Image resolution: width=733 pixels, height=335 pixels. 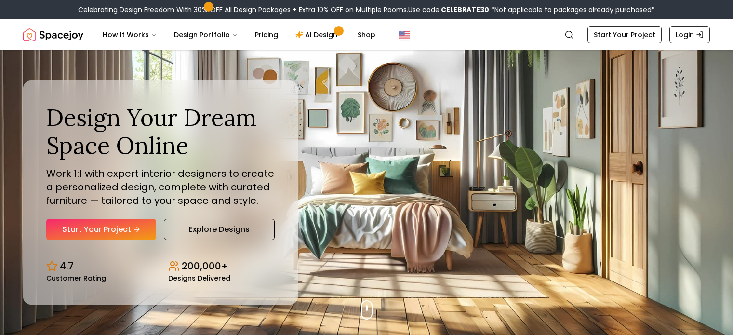 I want to click on a: Spacejoy, so click(x=53, y=35).